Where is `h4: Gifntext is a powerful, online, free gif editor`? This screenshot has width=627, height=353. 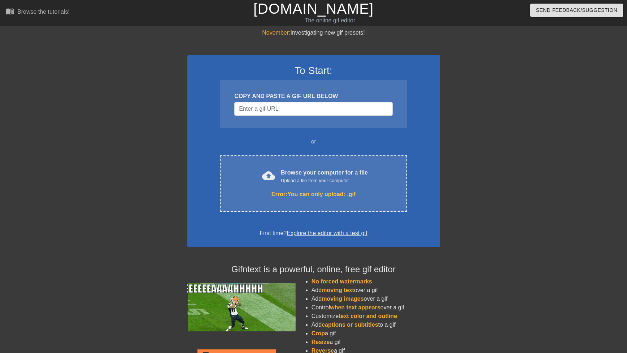
h4: Gifntext is a powerful, online, free gif editor is located at coordinates (314, 270).